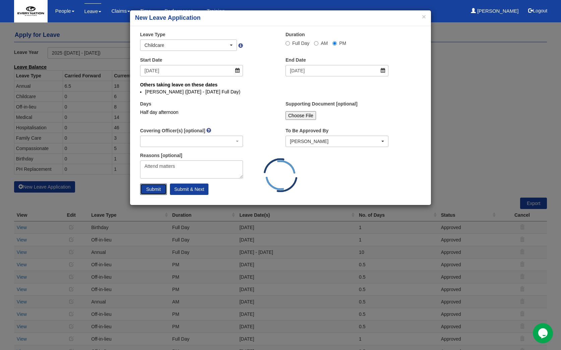 Image resolution: width=561 pixels, height=350 pixels. What do you see at coordinates (152, 34) in the screenshot?
I see `label: Leave Type` at bounding box center [152, 34].